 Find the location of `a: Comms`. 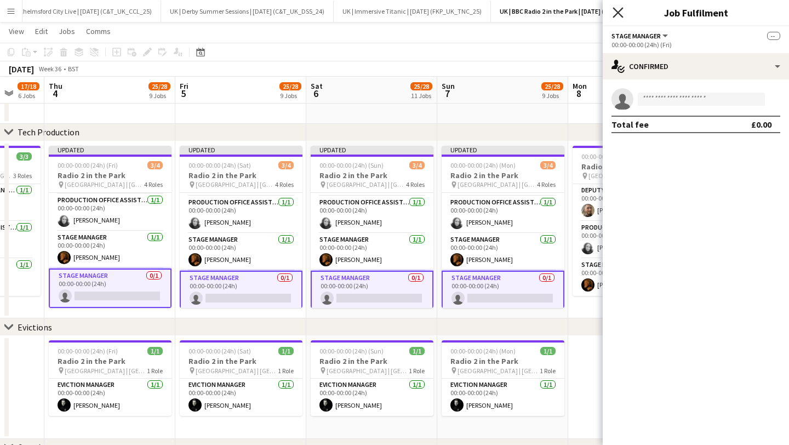

a: Comms is located at coordinates (98, 31).